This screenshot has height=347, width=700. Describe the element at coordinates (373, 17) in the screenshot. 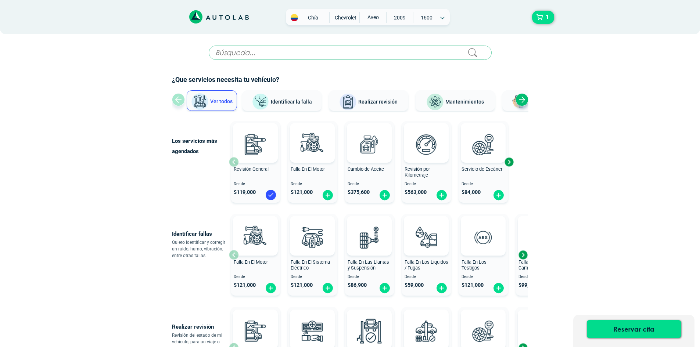

I see `span: AVEO` at that location.